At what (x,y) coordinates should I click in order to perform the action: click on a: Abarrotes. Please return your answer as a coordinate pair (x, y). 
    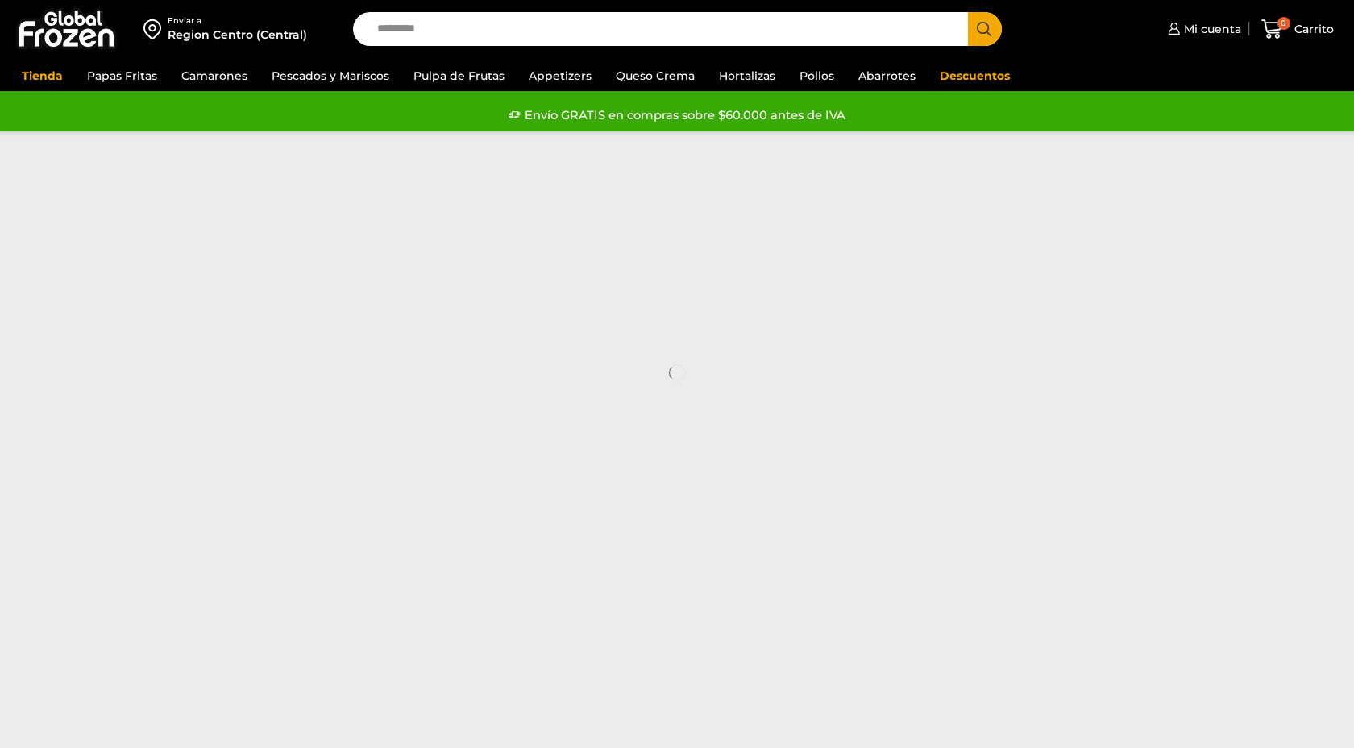
    Looking at the image, I should click on (887, 76).